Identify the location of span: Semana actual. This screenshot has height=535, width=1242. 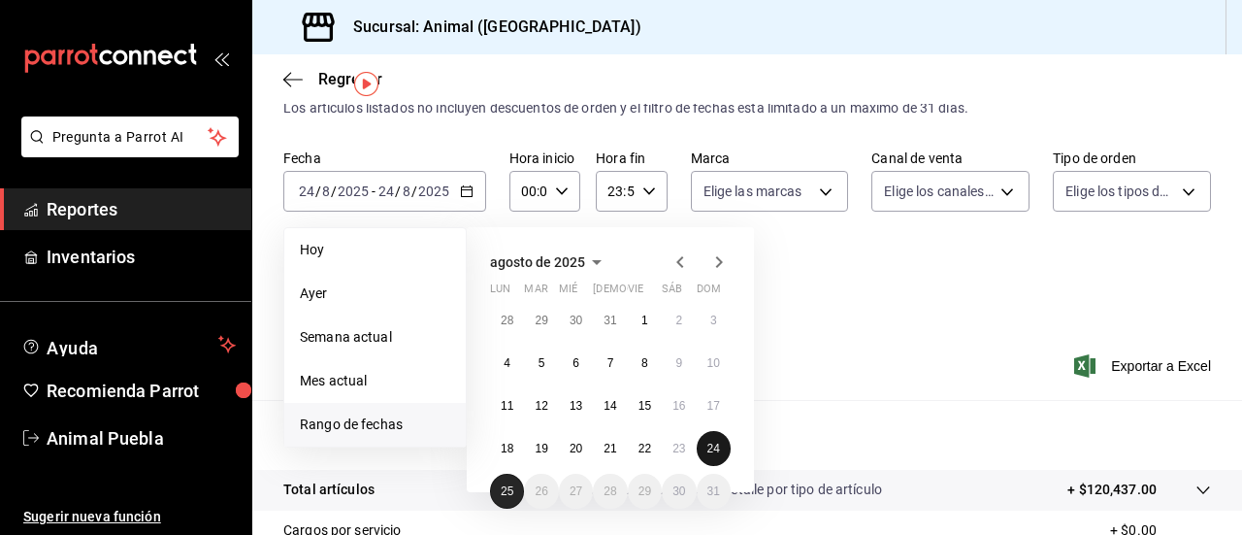
(375, 337).